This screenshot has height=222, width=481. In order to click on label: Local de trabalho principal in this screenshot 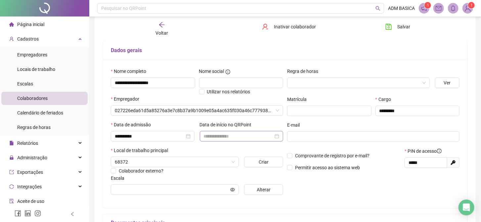, I will do `click(141, 151)`.